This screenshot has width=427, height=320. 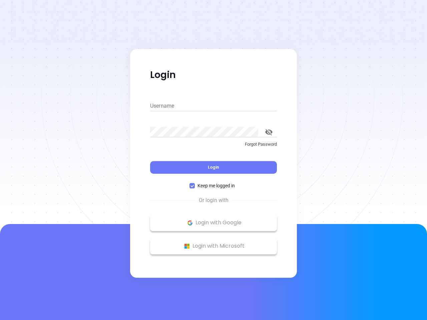 I want to click on img: Google Logo, so click(x=190, y=223).